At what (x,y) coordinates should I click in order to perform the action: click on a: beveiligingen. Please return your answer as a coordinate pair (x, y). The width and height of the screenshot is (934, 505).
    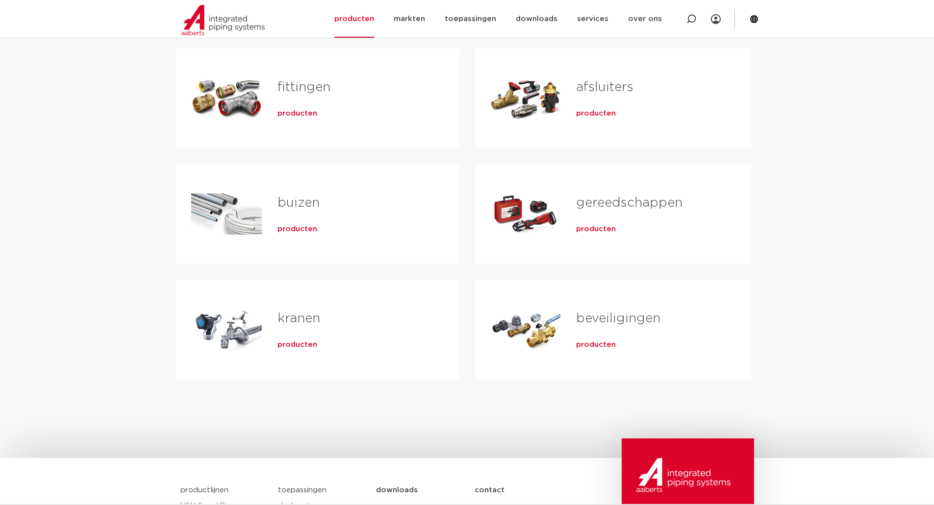
    Looking at the image, I should click on (618, 319).